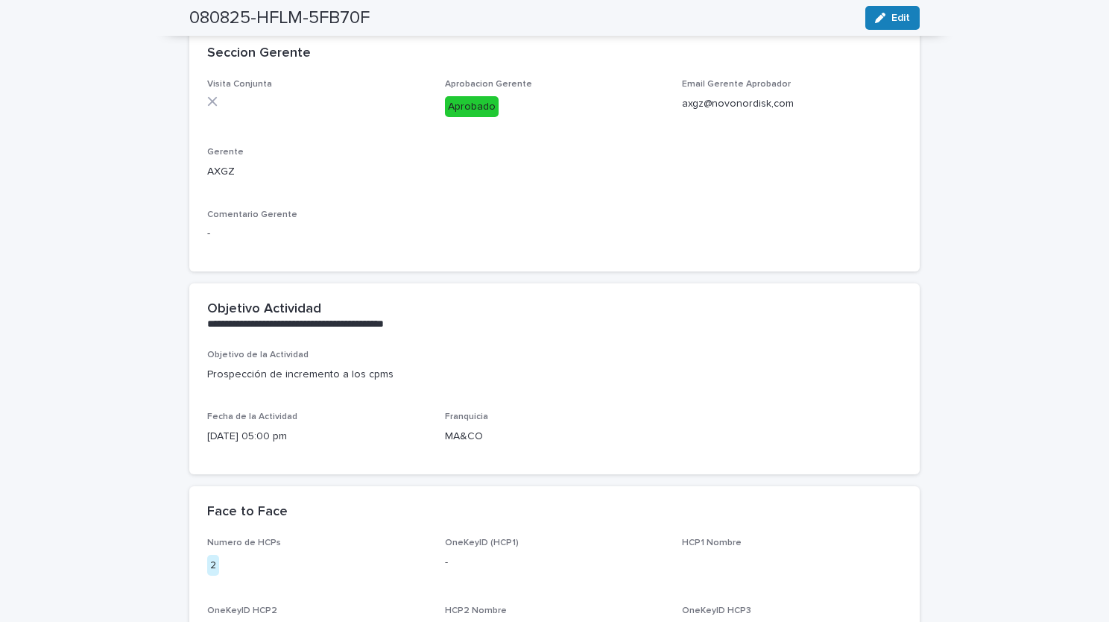 This screenshot has width=1109, height=622. What do you see at coordinates (259, 54) in the screenshot?
I see `h2: Seccion Gerente` at bounding box center [259, 54].